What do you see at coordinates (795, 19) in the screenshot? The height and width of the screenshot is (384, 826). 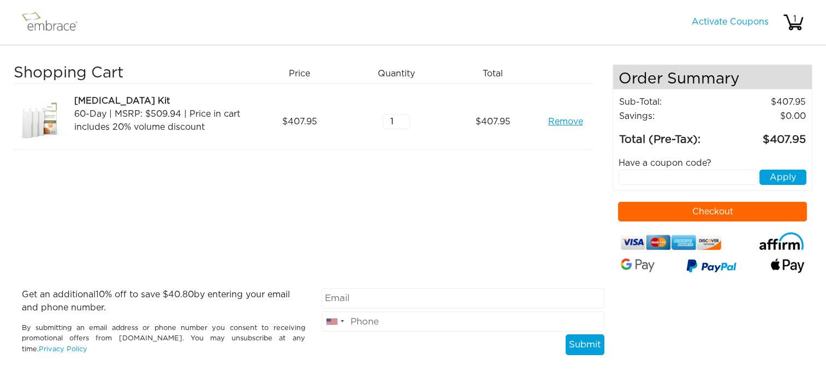 I see `div: 1` at bounding box center [795, 19].